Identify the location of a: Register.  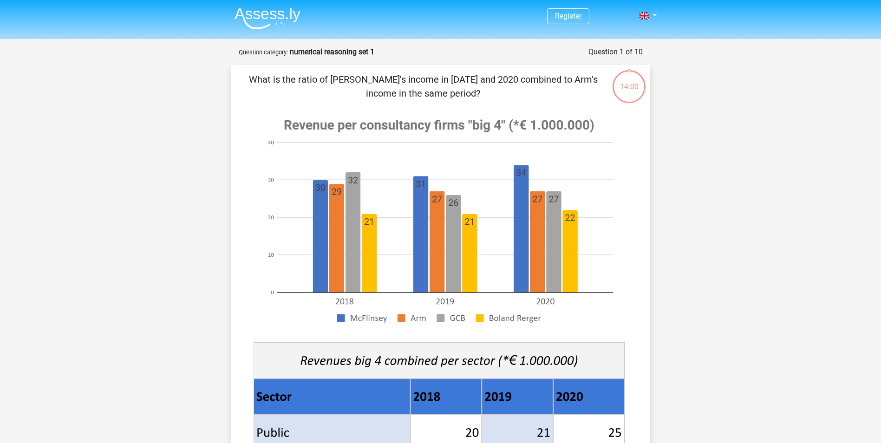
(568, 16).